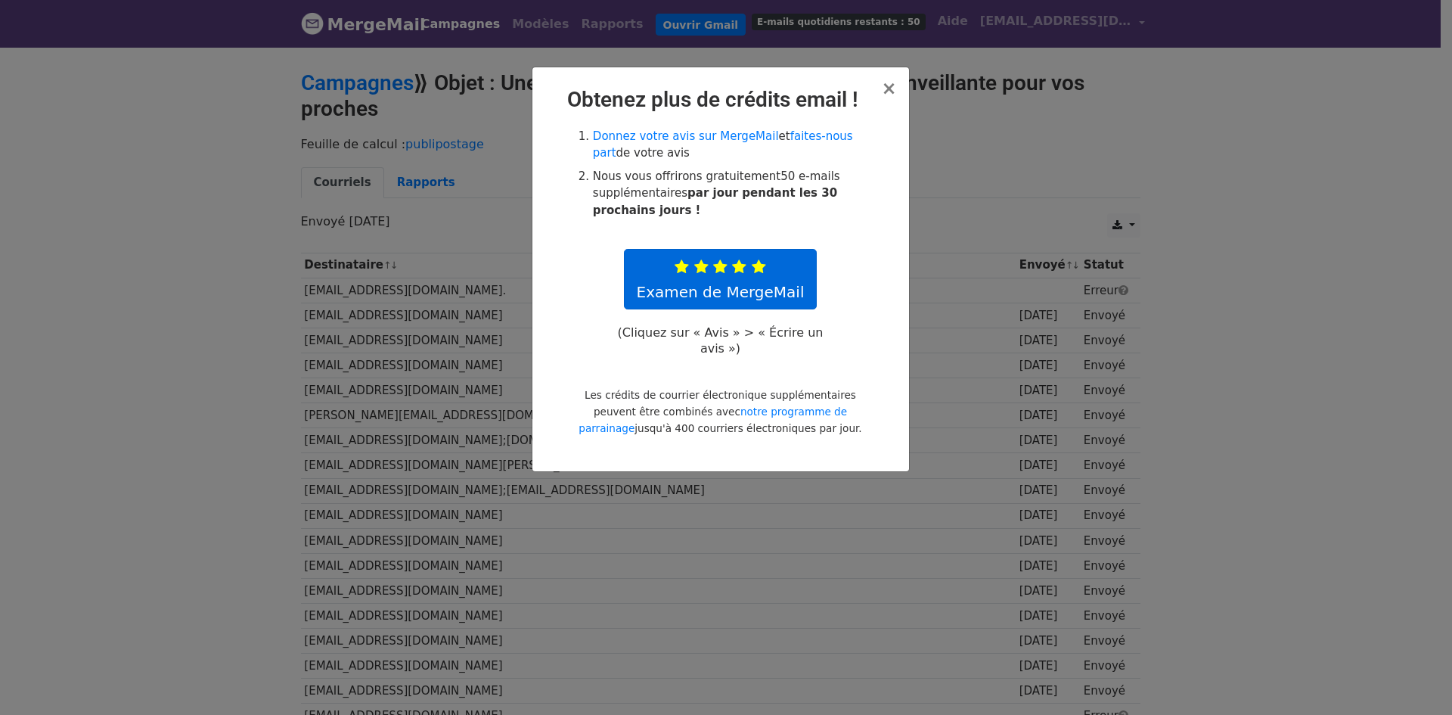  Describe the element at coordinates (653, 153) in the screenshot. I see `font: de votre avis` at that location.